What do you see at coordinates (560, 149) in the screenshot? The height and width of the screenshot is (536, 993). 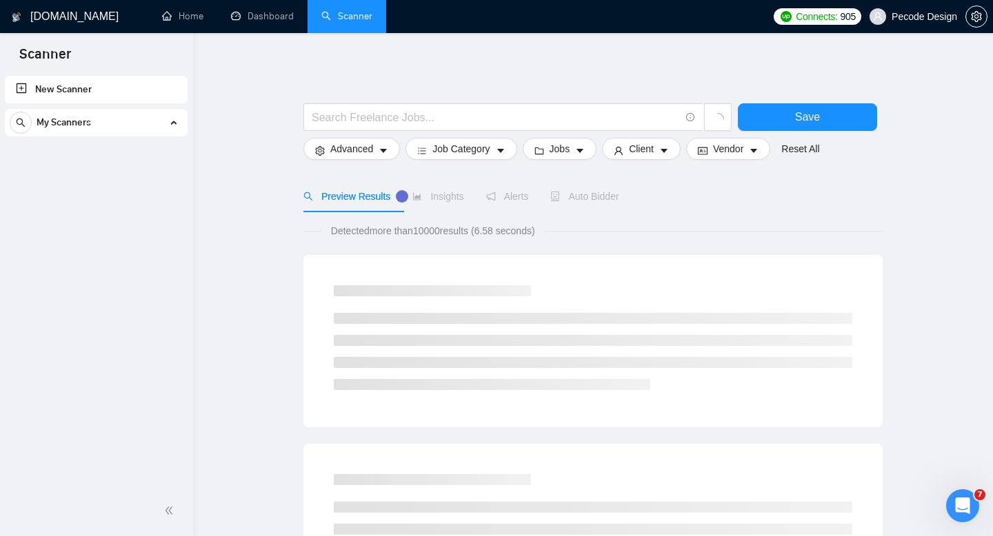 I see `span: Jobs` at bounding box center [560, 149].